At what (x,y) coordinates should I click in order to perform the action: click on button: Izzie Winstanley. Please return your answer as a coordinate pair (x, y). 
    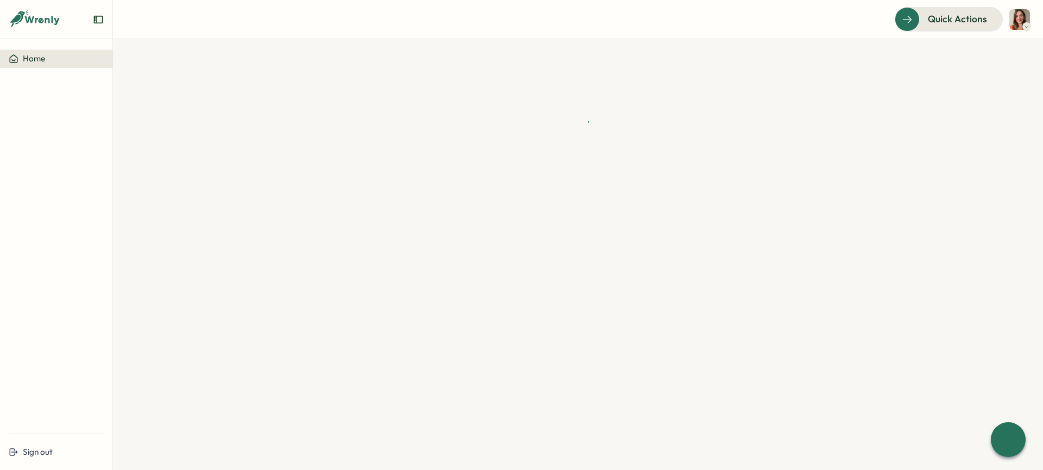
    Looking at the image, I should click on (1020, 20).